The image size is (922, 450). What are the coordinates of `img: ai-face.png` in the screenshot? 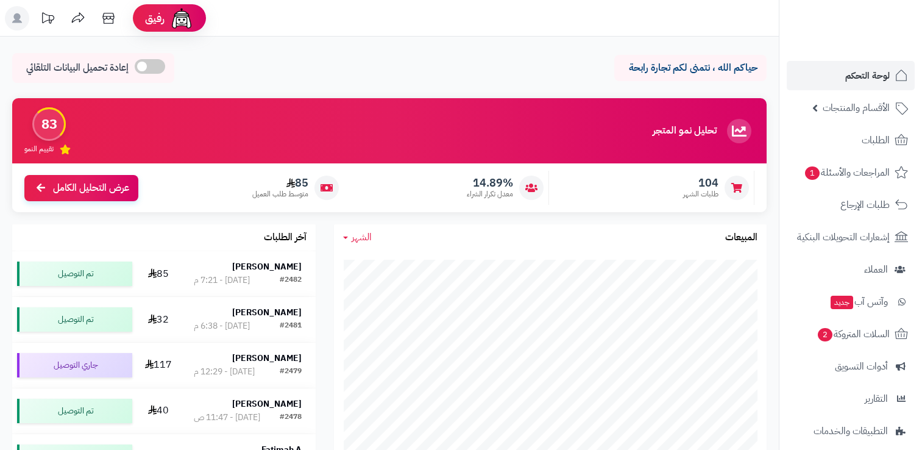 It's located at (182, 18).